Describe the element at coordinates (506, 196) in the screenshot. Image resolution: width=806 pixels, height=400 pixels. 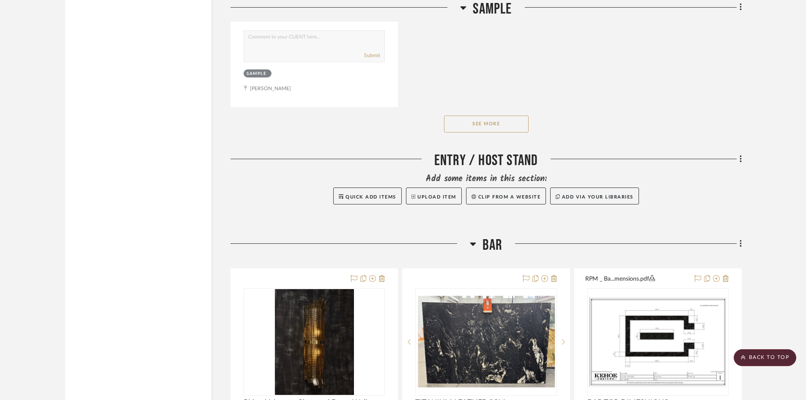
I see `button: Clip from a website` at that location.